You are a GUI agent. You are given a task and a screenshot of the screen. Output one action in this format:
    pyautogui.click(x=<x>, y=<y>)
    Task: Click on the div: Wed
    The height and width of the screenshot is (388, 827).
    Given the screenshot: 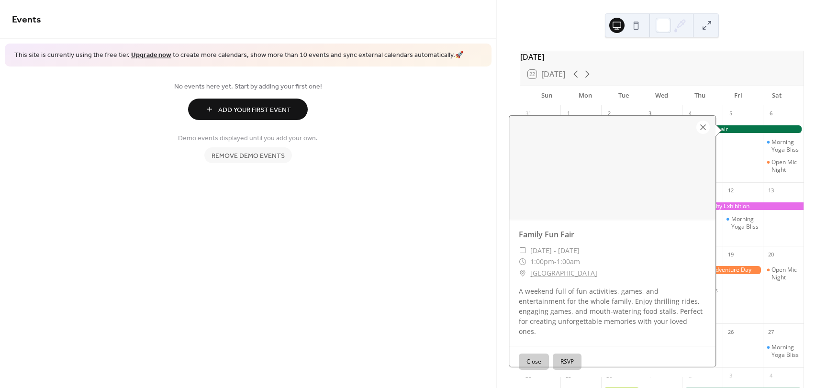 What is the action you would take?
    pyautogui.click(x=662, y=96)
    